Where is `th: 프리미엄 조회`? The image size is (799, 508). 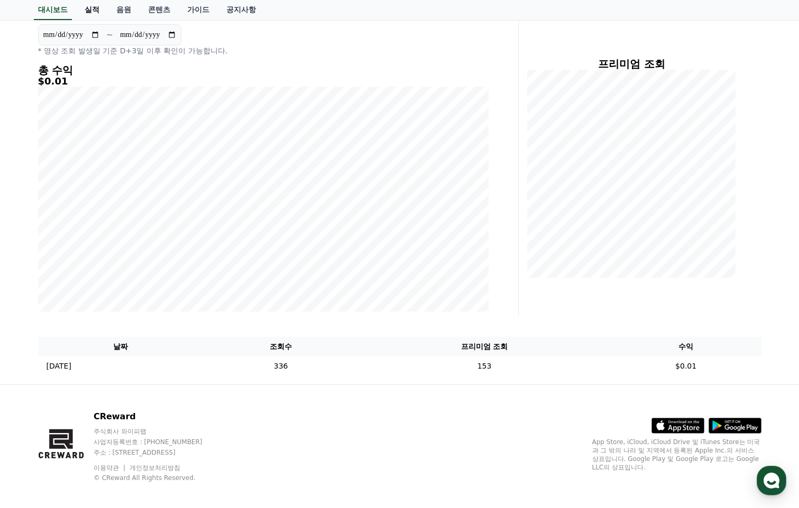
th: 프리미엄 조회 is located at coordinates (484, 347).